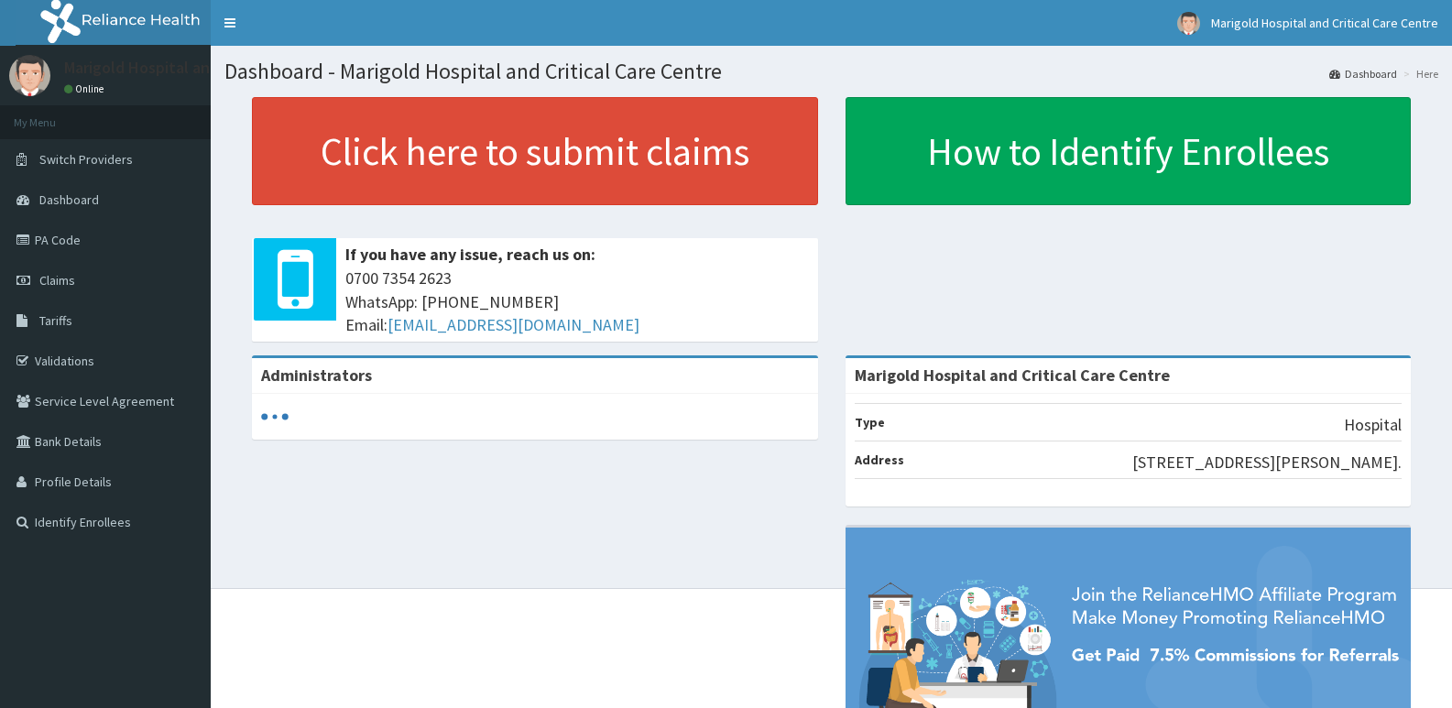  What do you see at coordinates (535, 151) in the screenshot?
I see `a: Click here to submit claims` at bounding box center [535, 151].